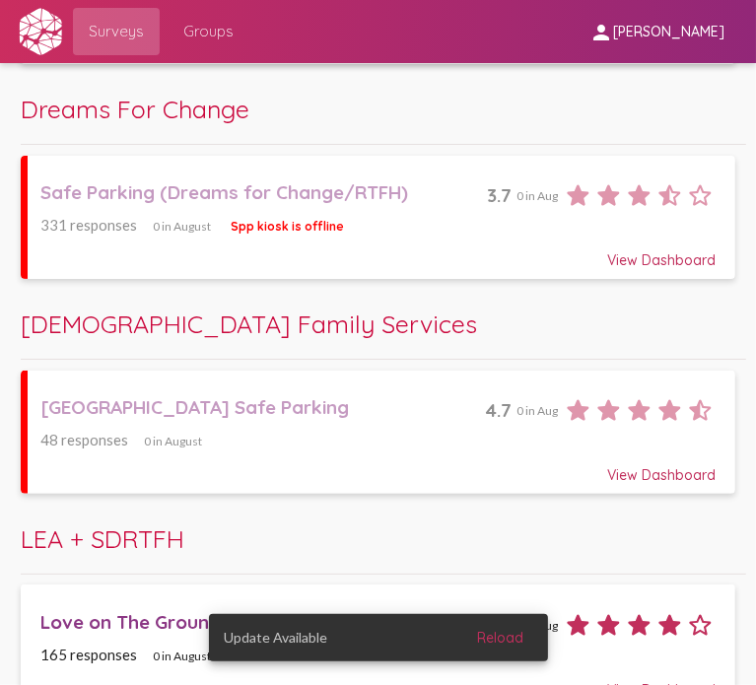 The height and width of the screenshot is (685, 756). I want to click on span: Update Available, so click(276, 638).